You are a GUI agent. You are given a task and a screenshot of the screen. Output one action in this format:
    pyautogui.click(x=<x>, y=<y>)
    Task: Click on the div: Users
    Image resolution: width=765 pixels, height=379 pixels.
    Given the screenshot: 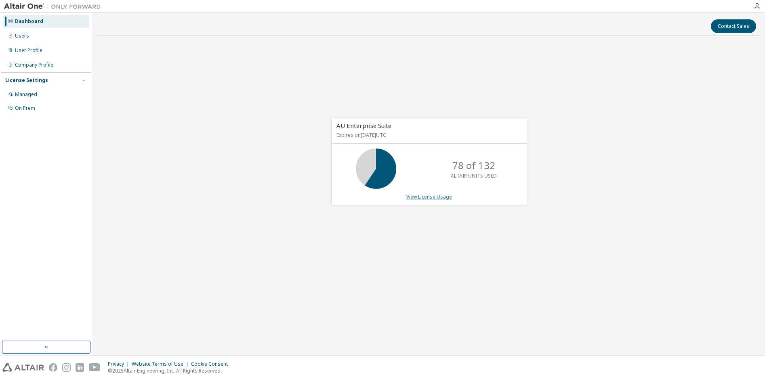 What is the action you would take?
    pyautogui.click(x=22, y=36)
    